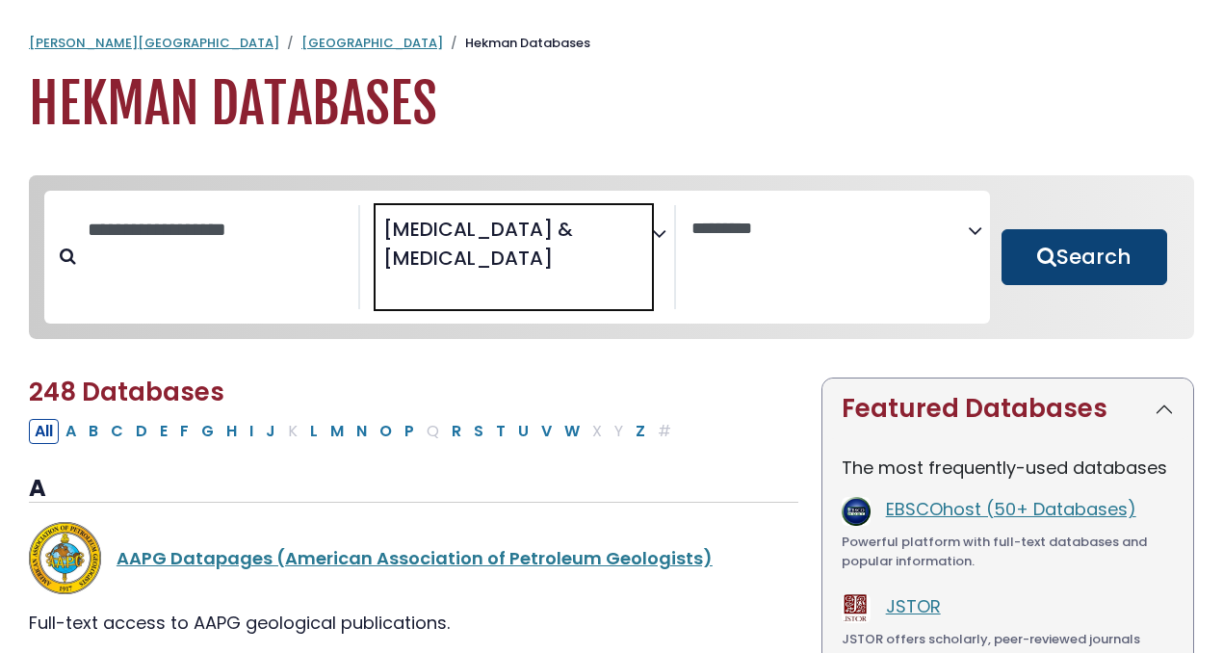  Describe the element at coordinates (611, 104) in the screenshot. I see `h1: Hekman Databases` at that location.